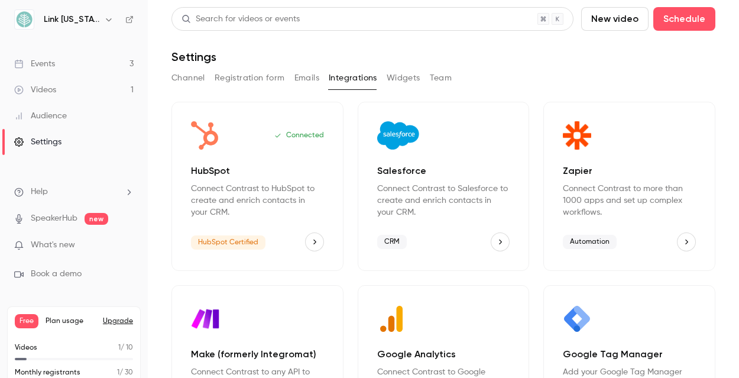  What do you see at coordinates (194, 57) in the screenshot?
I see `h1: Settings` at bounding box center [194, 57].